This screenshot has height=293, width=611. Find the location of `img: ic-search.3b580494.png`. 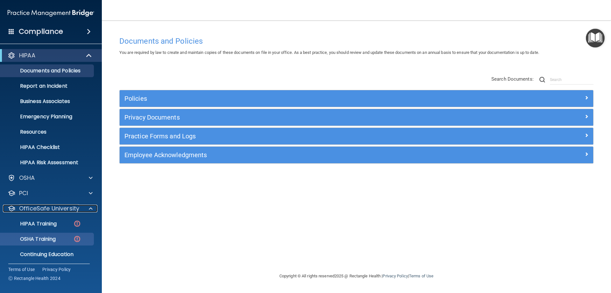

img: ic-search.3b580494.png is located at coordinates (543, 80).